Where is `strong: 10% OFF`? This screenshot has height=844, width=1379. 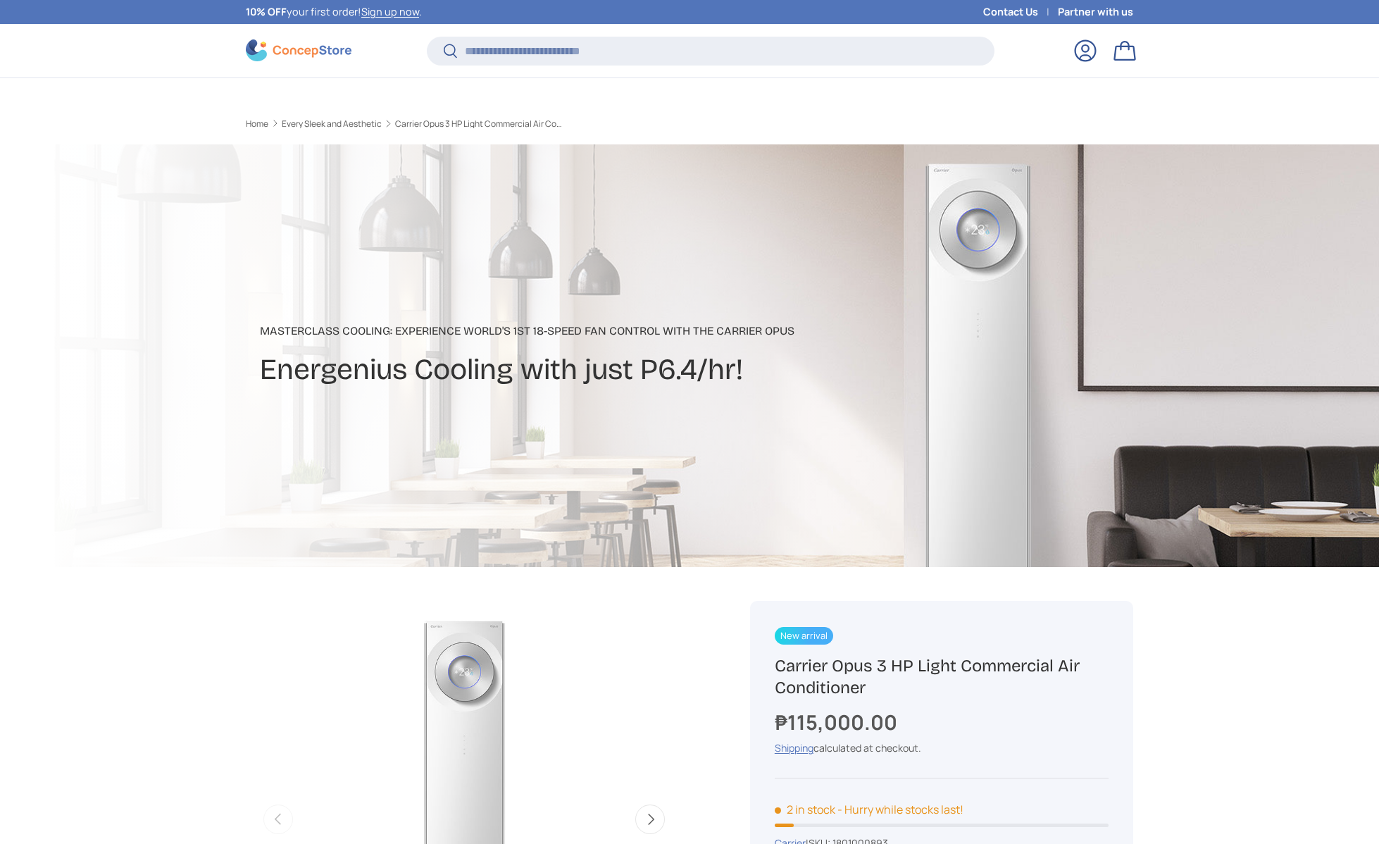 strong: 10% OFF is located at coordinates (266, 11).